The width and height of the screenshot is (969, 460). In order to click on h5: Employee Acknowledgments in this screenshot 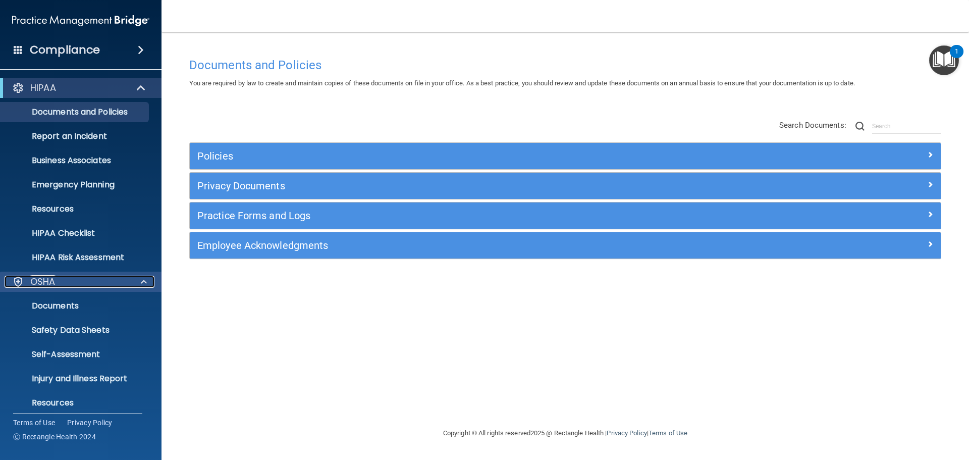, I will do `click(471, 245)`.